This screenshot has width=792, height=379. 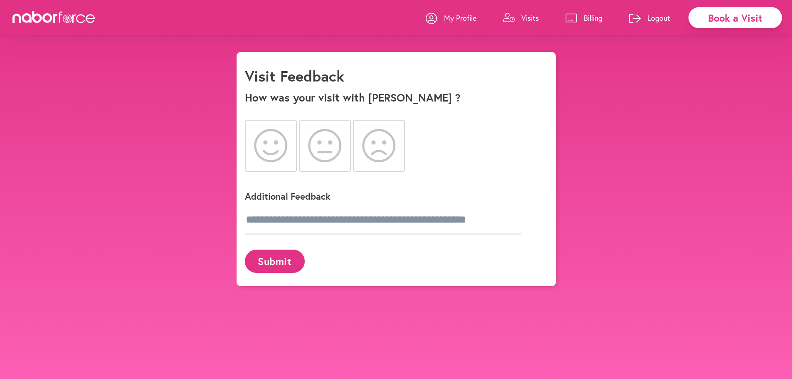 I want to click on a: Visits, so click(x=521, y=18).